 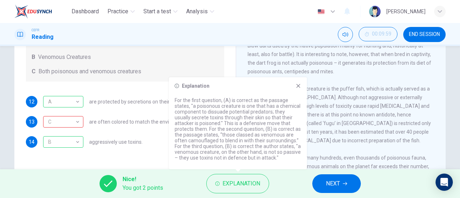 What do you see at coordinates (35, 30) in the screenshot?
I see `span: CEFR` at bounding box center [35, 30].